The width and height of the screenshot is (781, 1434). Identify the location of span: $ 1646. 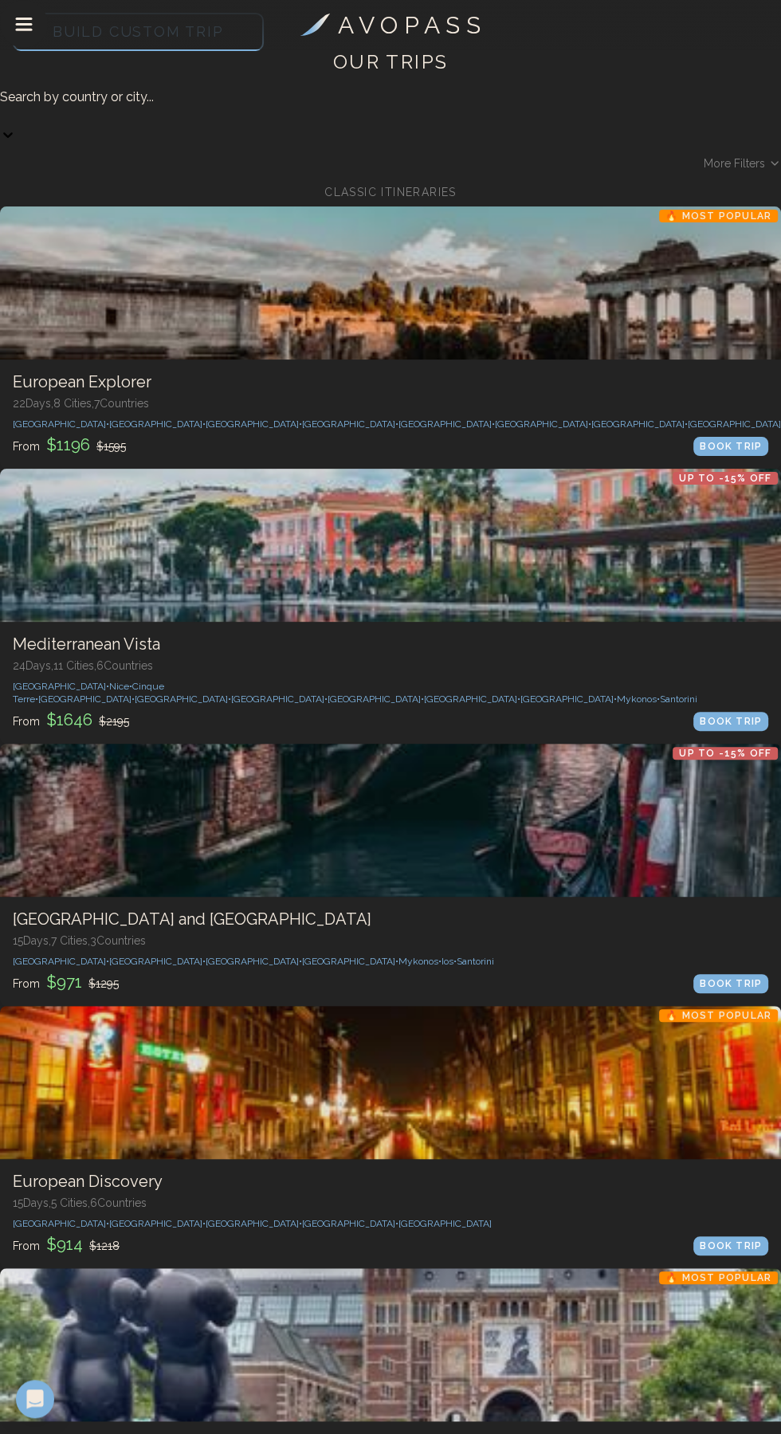
(69, 720).